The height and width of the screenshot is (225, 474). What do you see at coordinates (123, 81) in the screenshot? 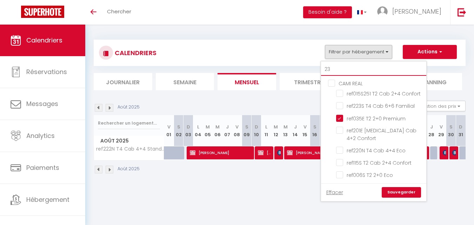
I see `li: Journalier` at bounding box center [123, 81].